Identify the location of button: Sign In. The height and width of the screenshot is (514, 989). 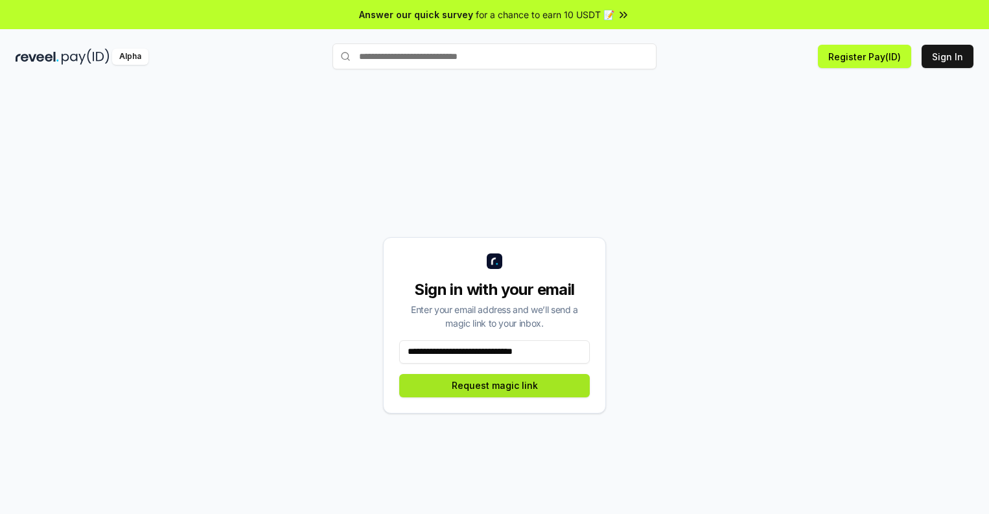
(948, 56).